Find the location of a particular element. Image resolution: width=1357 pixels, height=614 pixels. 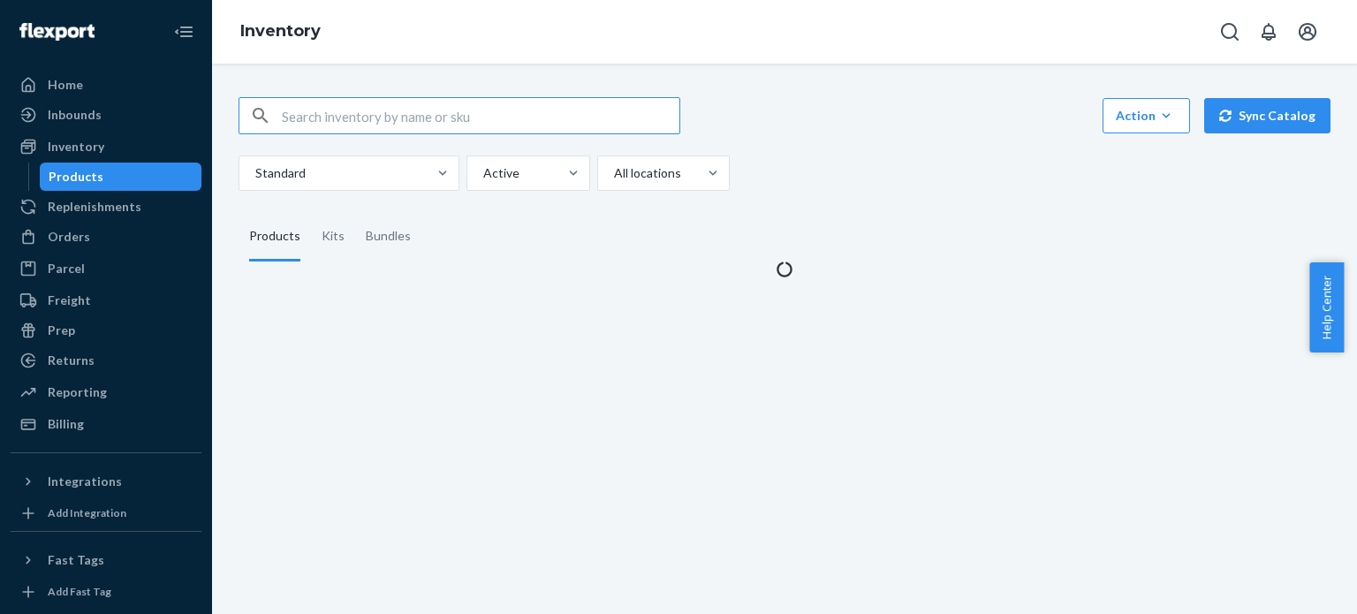

input: Active is located at coordinates (482, 173).